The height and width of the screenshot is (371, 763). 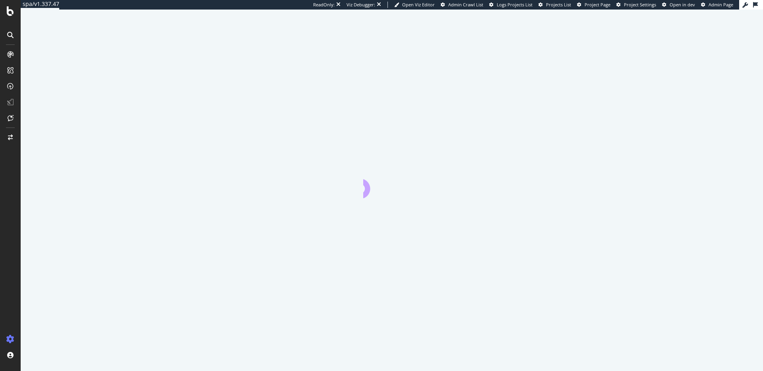 I want to click on span: Admin Page, so click(x=720, y=4).